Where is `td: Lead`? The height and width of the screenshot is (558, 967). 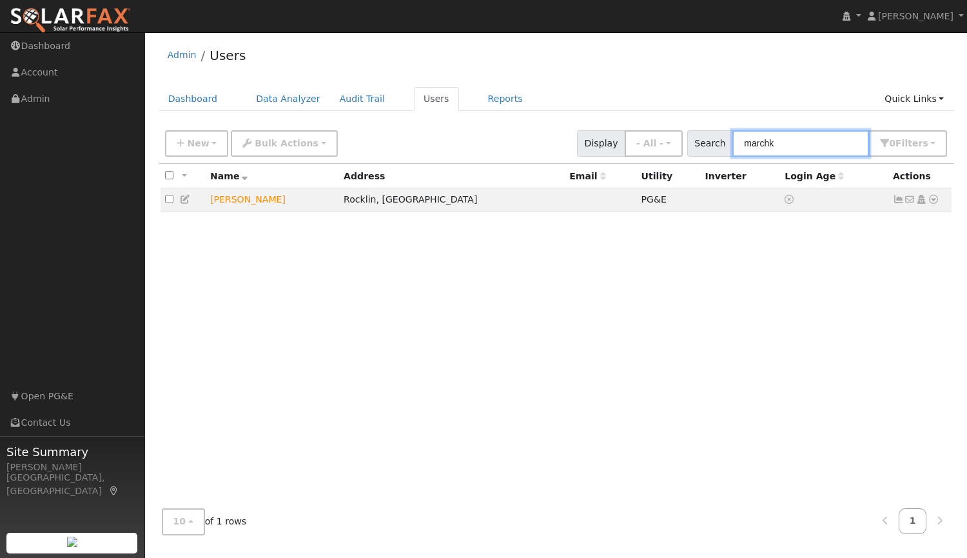
td: Lead is located at coordinates (272, 200).